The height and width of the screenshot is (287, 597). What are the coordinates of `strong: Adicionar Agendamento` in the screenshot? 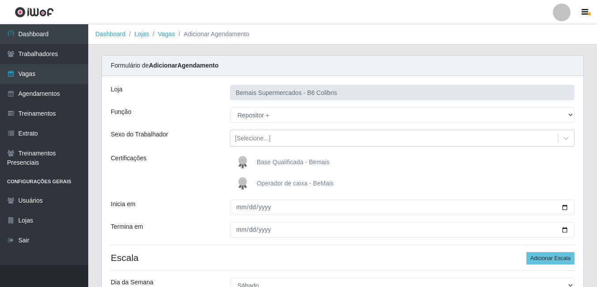 It's located at (184, 65).